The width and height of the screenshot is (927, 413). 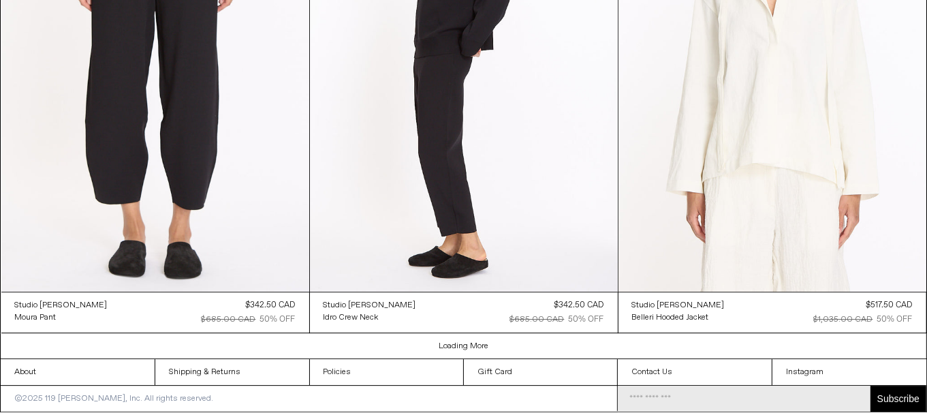 I want to click on a: Belleri Hooded Jacket, so click(x=678, y=317).